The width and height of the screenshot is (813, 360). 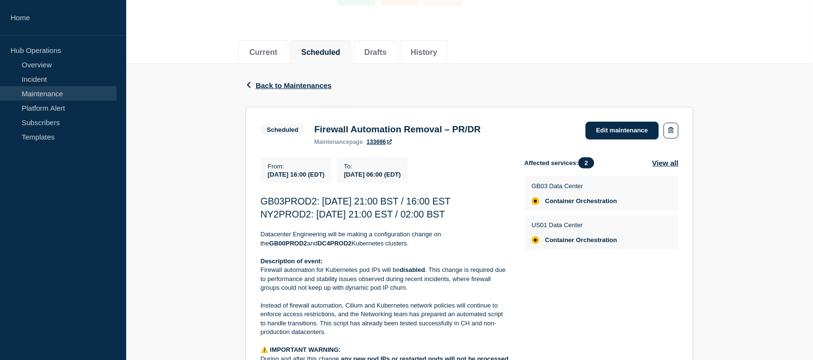 I want to click on a: 133696, so click(x=379, y=142).